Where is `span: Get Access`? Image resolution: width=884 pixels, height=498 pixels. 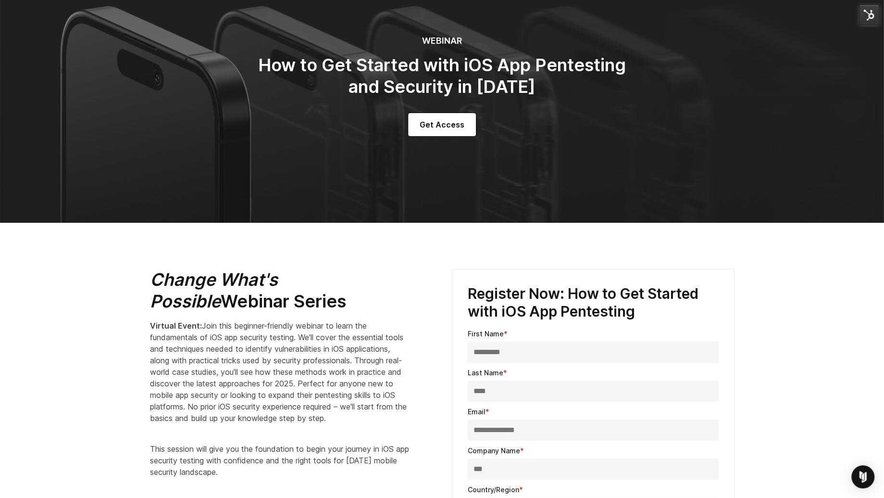
span: Get Access is located at coordinates (442, 125).